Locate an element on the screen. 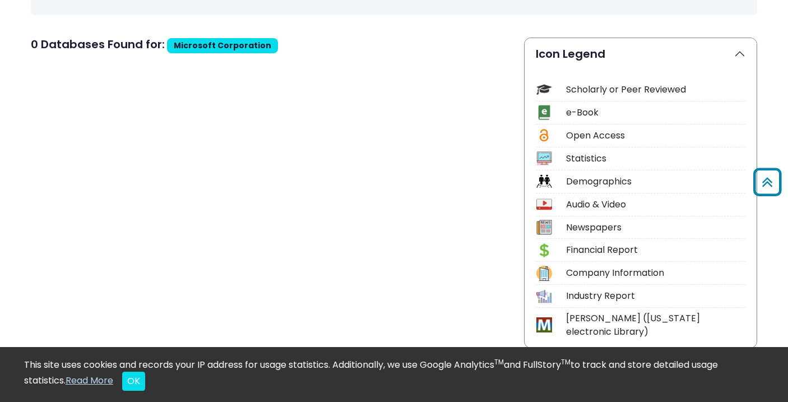 The height and width of the screenshot is (402, 788). a: Back to Top is located at coordinates (767, 182).